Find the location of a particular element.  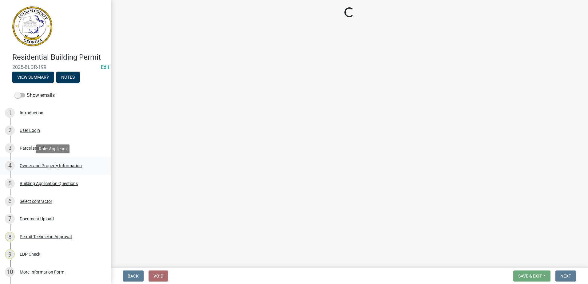

button: View Summary is located at coordinates (33, 77).